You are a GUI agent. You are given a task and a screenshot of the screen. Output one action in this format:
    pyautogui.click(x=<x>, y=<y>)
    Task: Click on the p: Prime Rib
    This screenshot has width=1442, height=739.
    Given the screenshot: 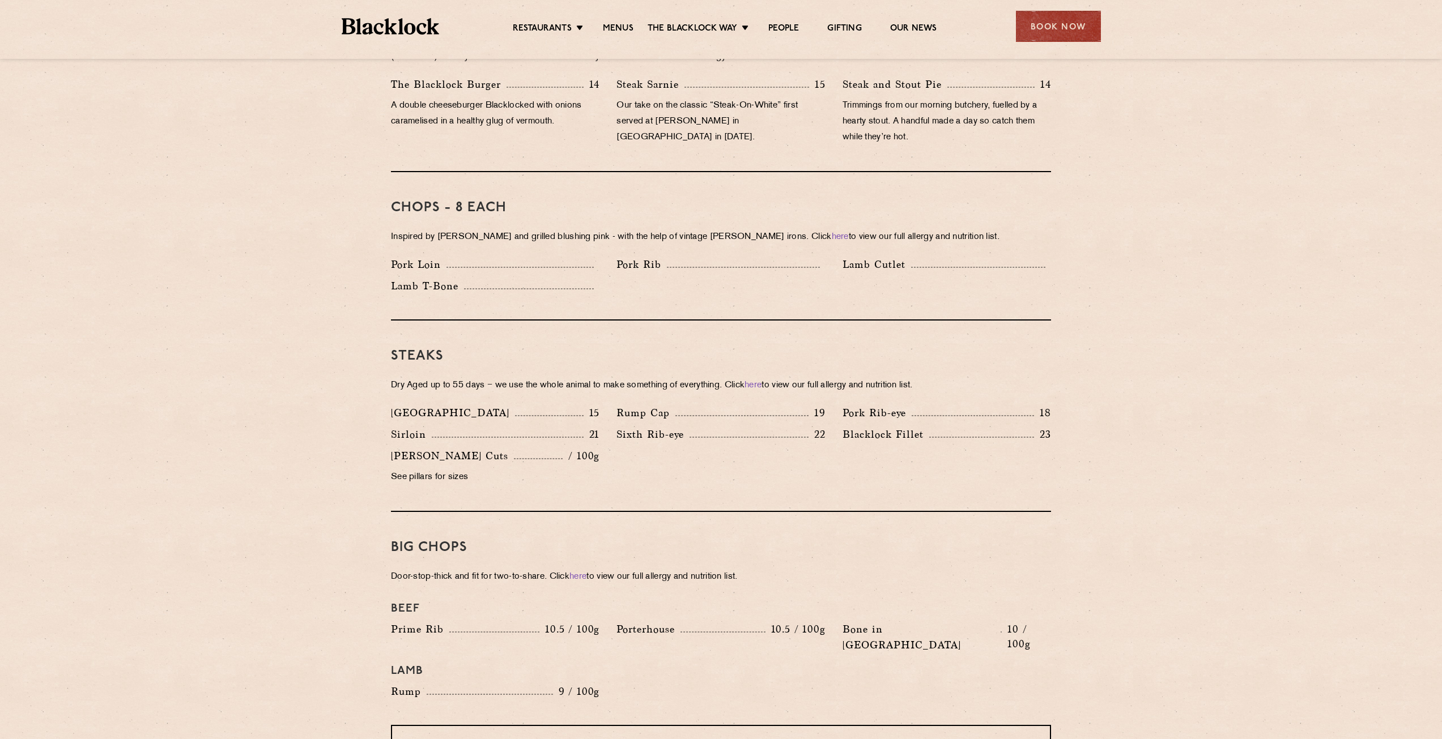 What is the action you would take?
    pyautogui.click(x=420, y=630)
    